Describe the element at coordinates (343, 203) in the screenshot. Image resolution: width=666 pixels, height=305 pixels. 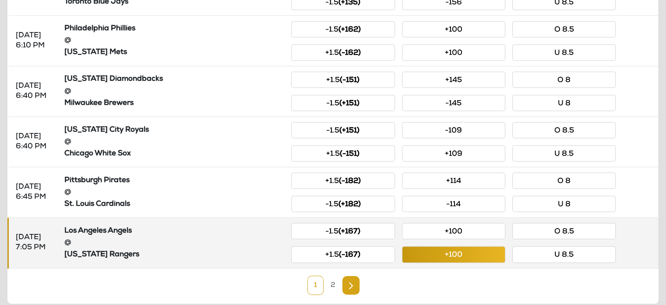
I see `button: -1.5(+182)` at that location.